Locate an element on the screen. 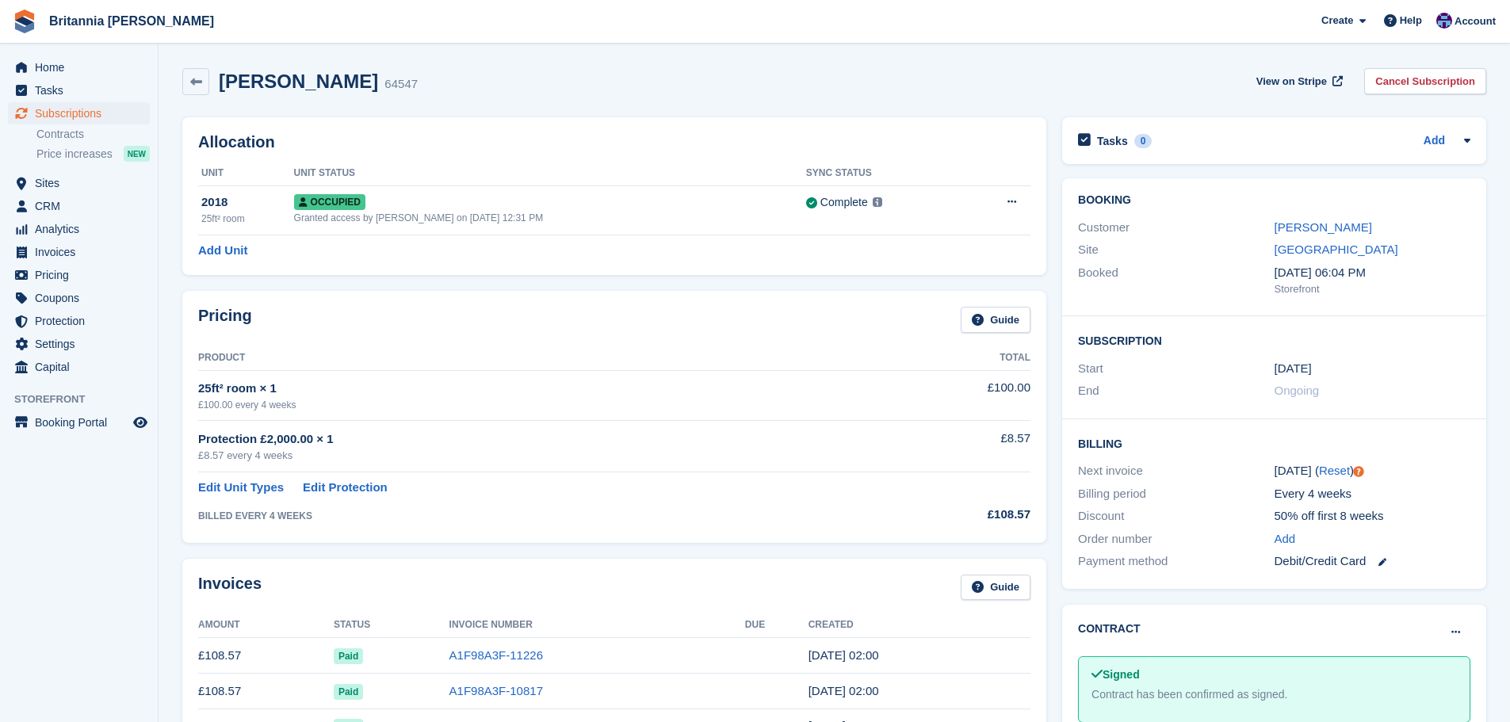 The image size is (1510, 722). div: 0 is located at coordinates (1143, 141).